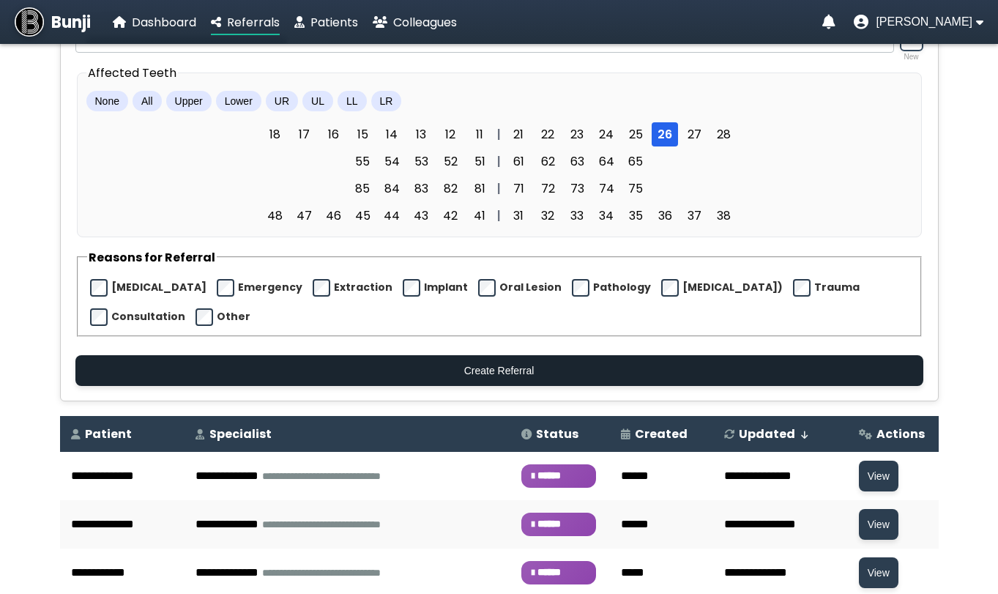 The image size is (998, 594). I want to click on span: 43, so click(421, 215).